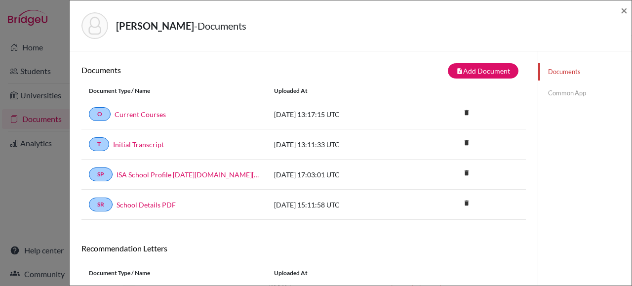 The image size is (632, 286). What do you see at coordinates (140, 114) in the screenshot?
I see `a: Current Courses` at bounding box center [140, 114].